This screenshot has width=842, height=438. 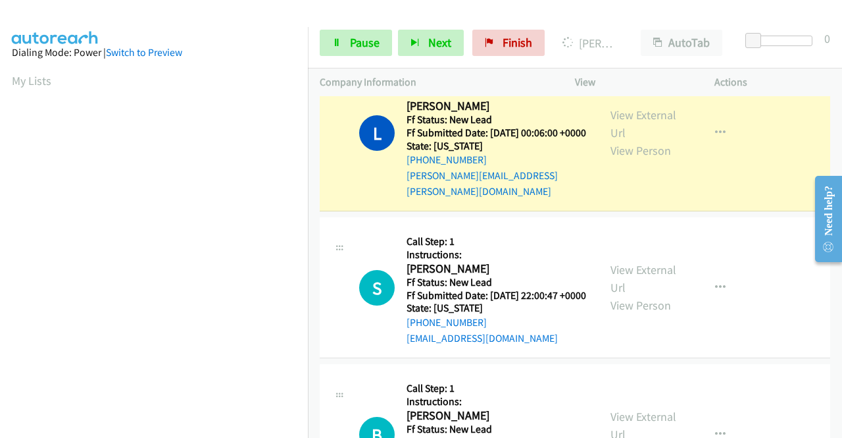 I want to click on span: Next, so click(x=440, y=42).